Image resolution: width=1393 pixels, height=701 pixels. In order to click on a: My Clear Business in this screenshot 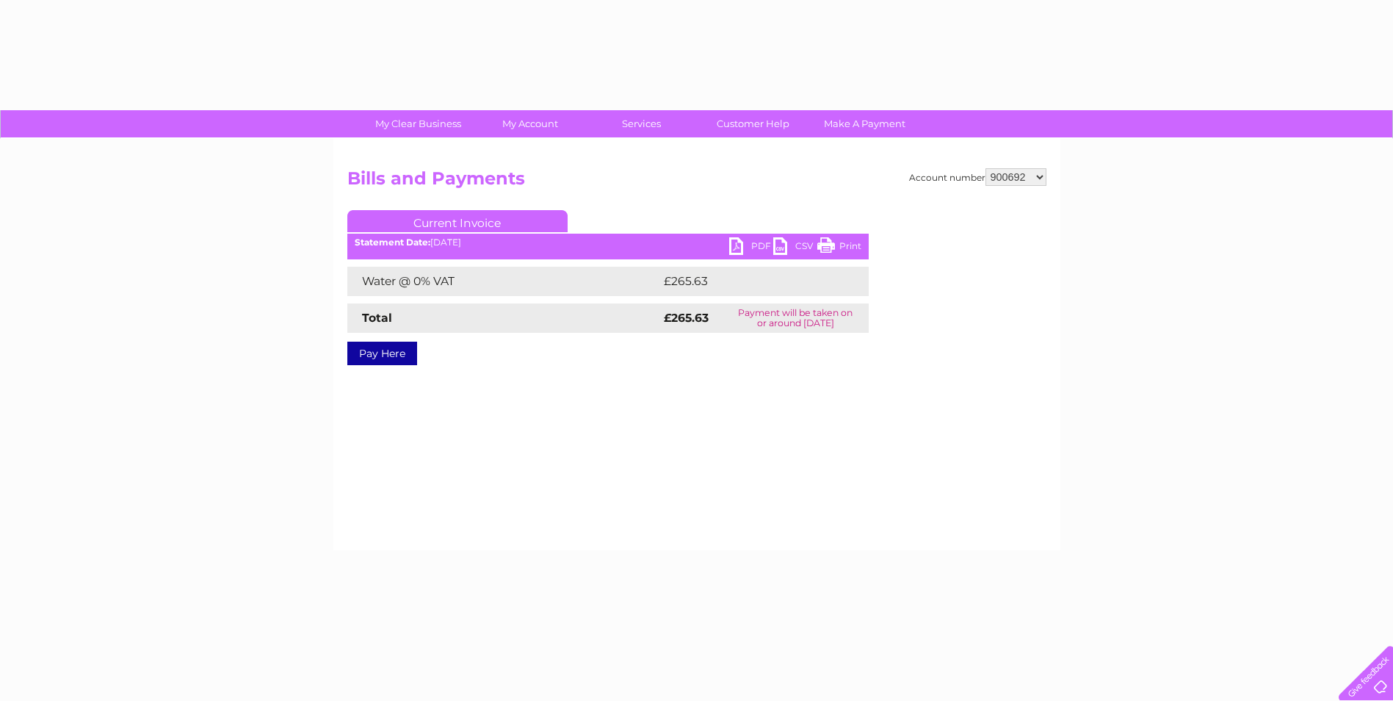, I will do `click(418, 123)`.